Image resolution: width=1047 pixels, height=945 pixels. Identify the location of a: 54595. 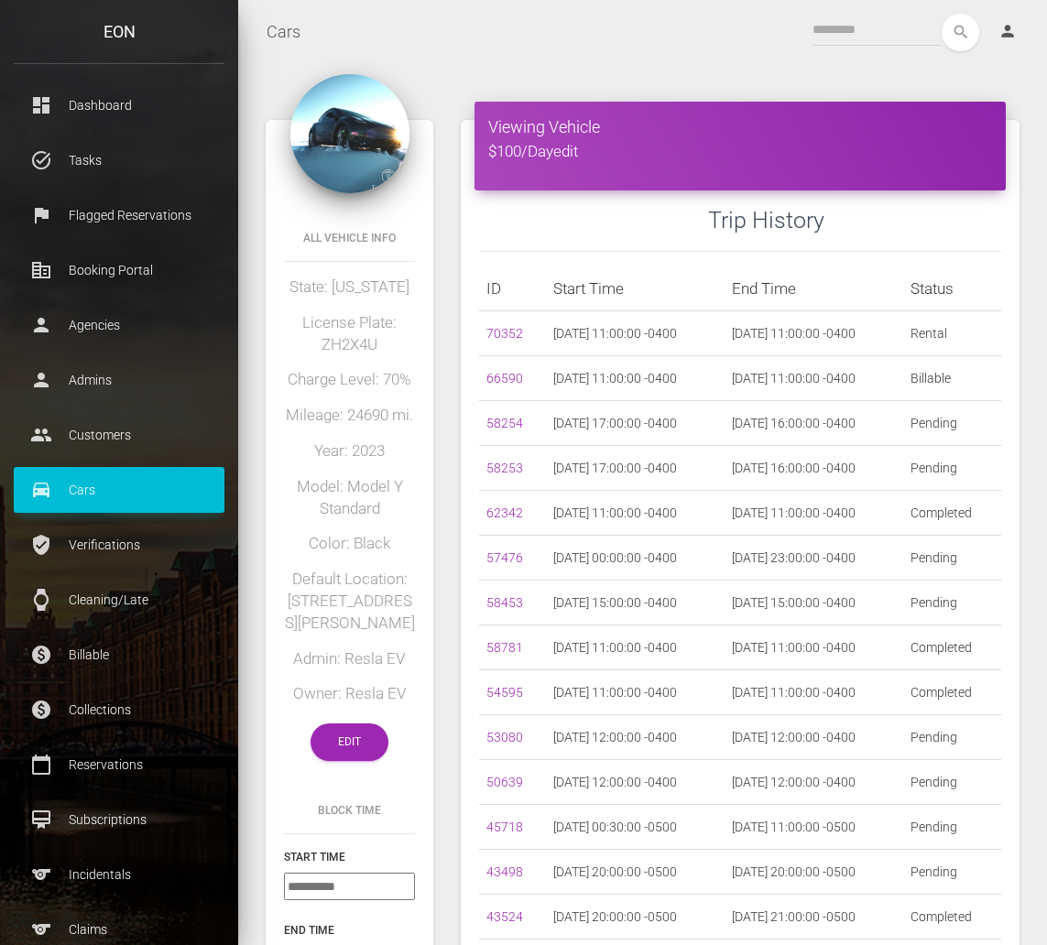
(505, 693).